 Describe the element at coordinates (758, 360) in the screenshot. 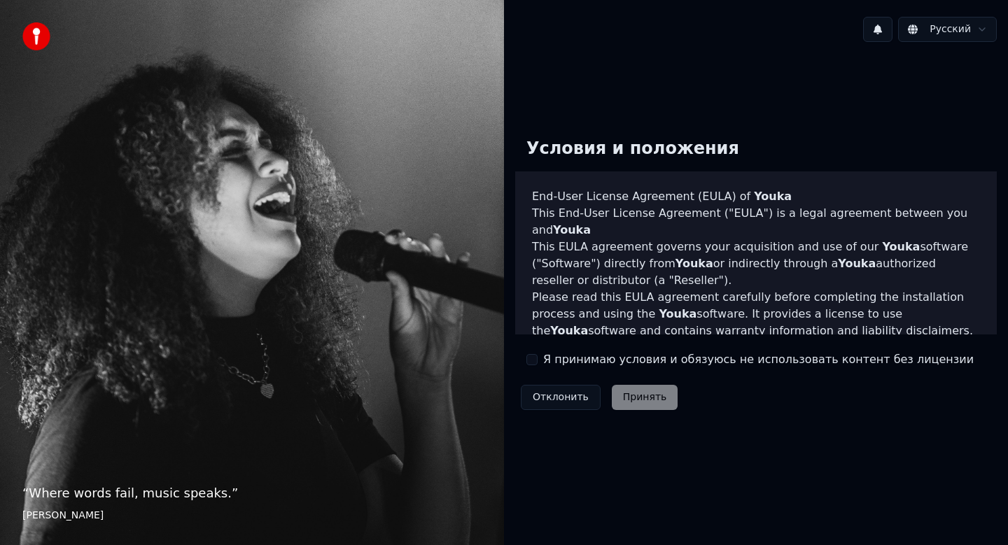

I see `label: Я принимаю условия и обязуюсь не использовать контент без лицензии` at that location.